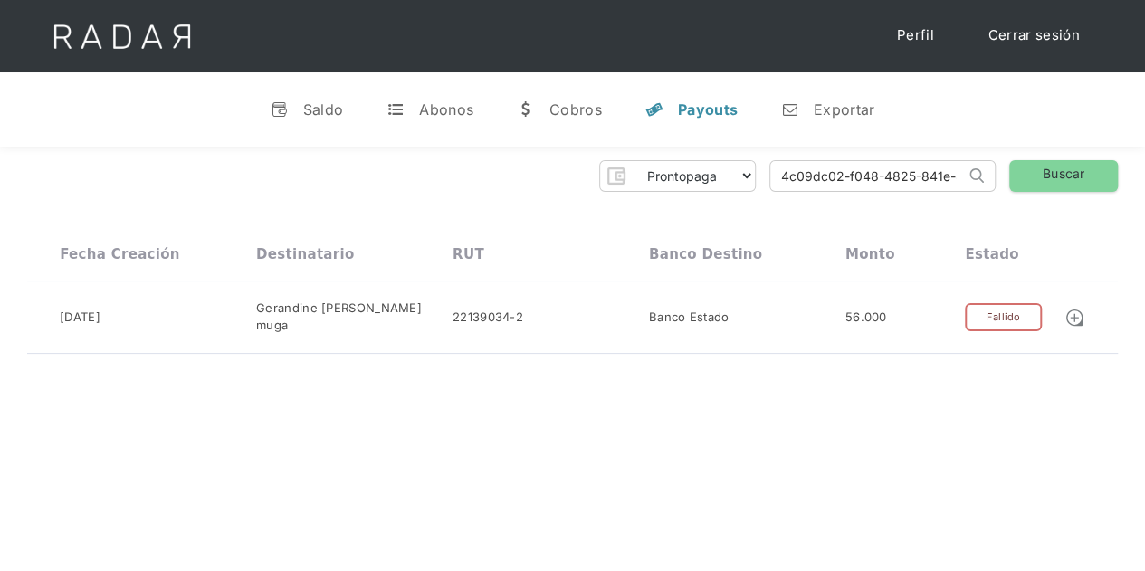  What do you see at coordinates (867, 318) in the screenshot?
I see `div: 56.000` at bounding box center [867, 318].